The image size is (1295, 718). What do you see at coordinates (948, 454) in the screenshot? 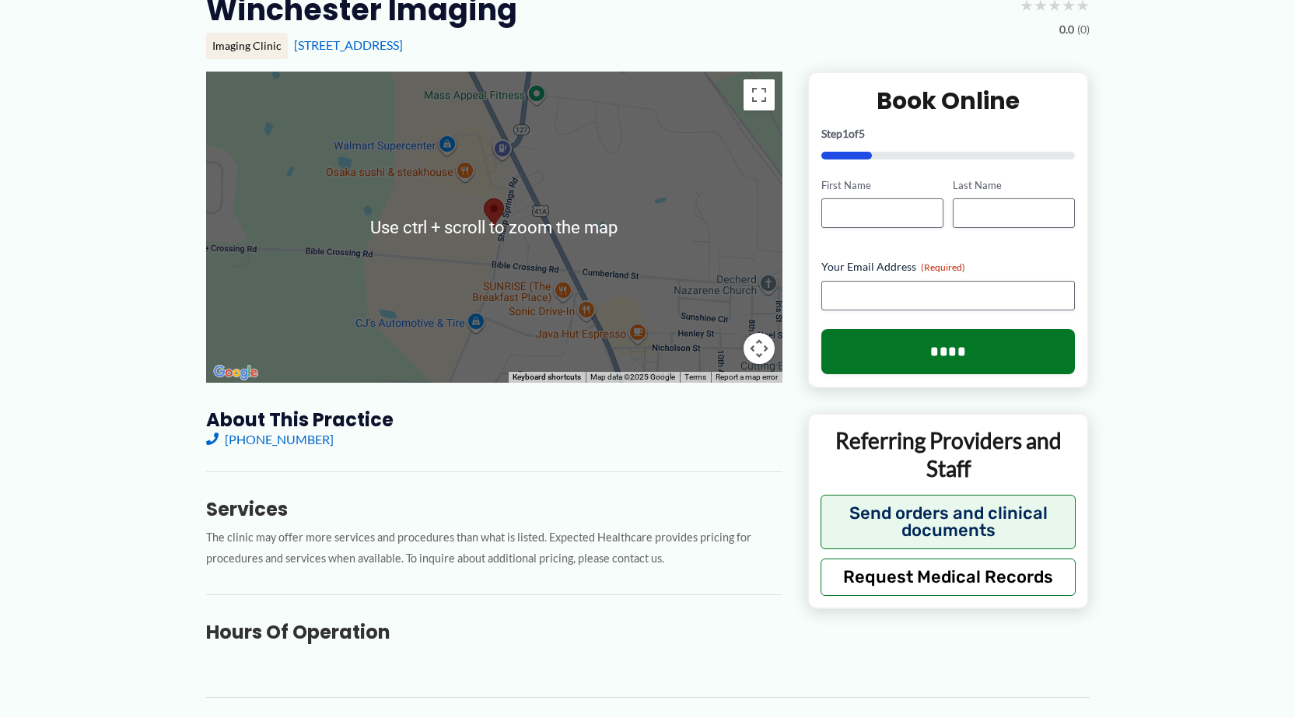
I see `p: Referring Providers and Staff` at bounding box center [948, 454].